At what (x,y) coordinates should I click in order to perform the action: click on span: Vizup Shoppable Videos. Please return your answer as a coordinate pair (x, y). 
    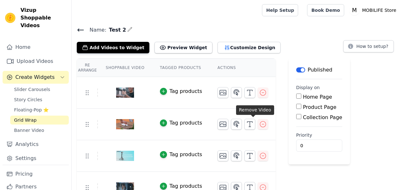
    Looking at the image, I should click on (43, 18).